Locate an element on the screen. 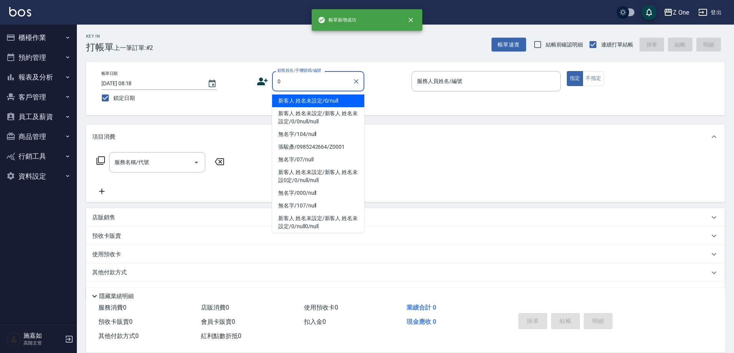 This screenshot has width=734, height=353. span: 結帳前確認明細 is located at coordinates (565, 45).